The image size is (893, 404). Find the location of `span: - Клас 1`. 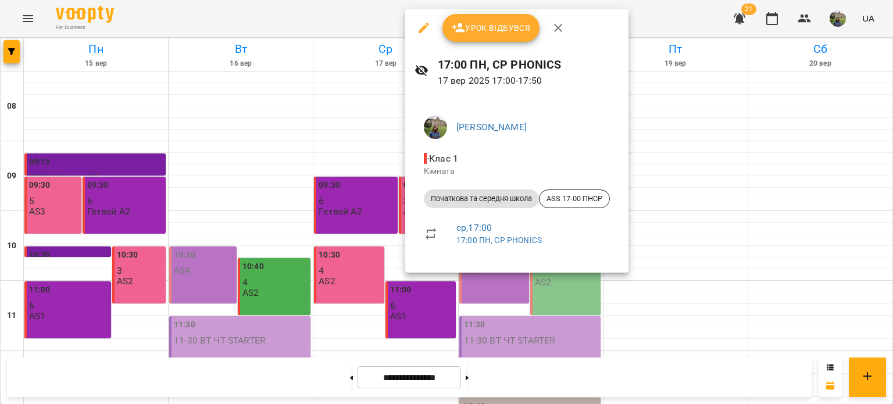

span: - Клас 1 is located at coordinates (442, 158).